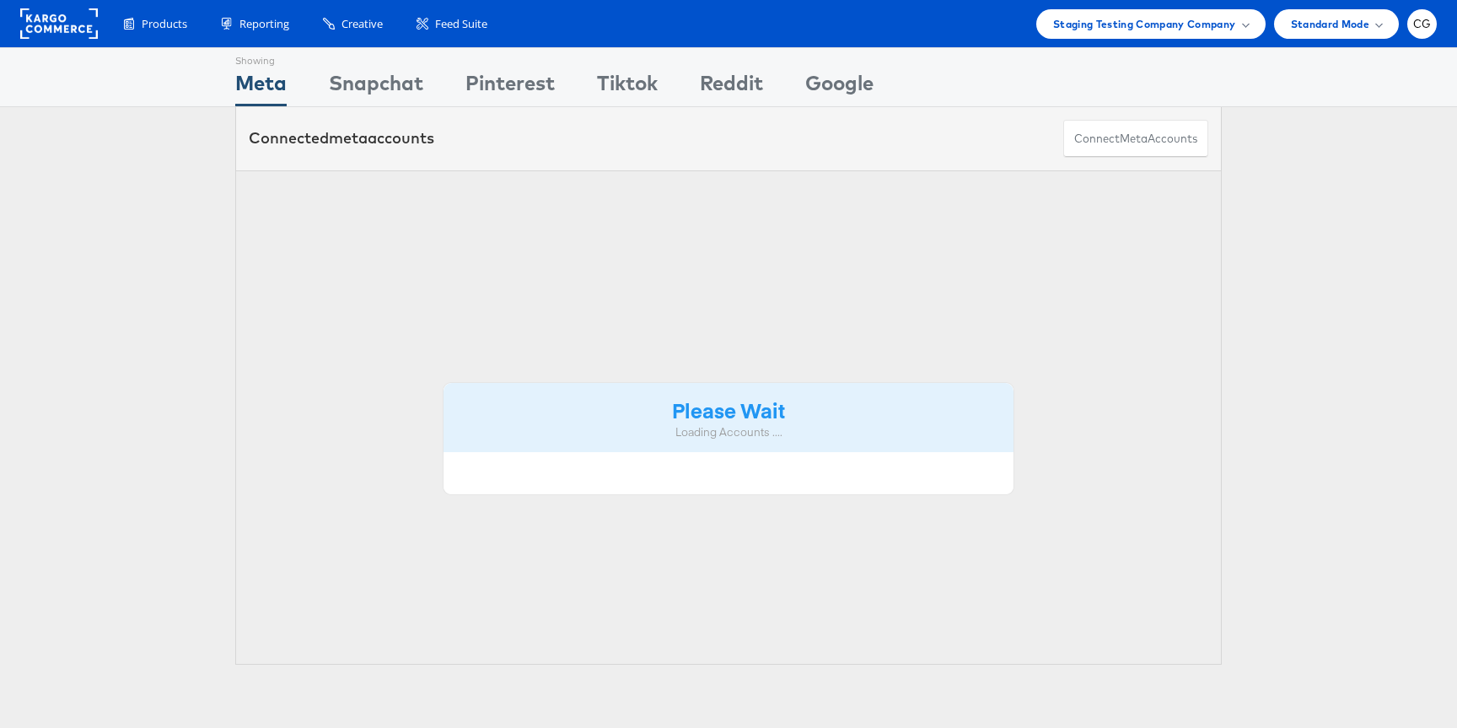 The image size is (1457, 728). What do you see at coordinates (729, 432) in the screenshot?
I see `div: Loading Accounts ....` at bounding box center [729, 432].